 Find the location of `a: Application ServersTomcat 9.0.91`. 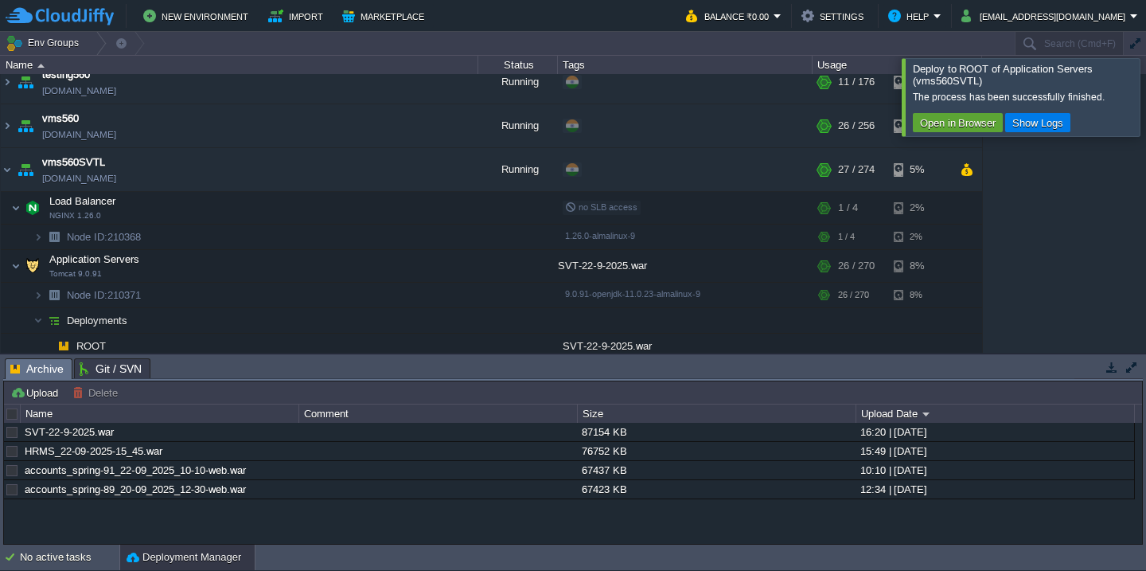

a: Application ServersTomcat 9.0.91 is located at coordinates (95, 259).